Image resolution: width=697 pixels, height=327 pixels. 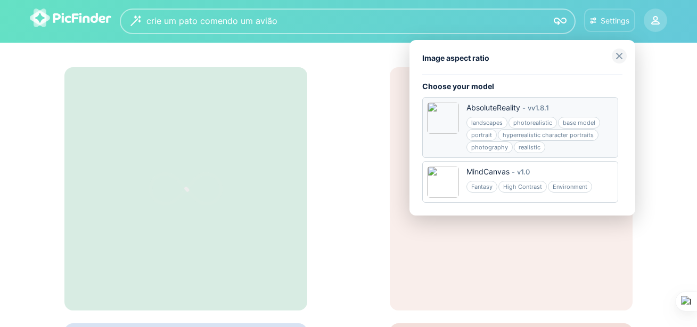 I want to click on div: MindCanvas, so click(x=488, y=172).